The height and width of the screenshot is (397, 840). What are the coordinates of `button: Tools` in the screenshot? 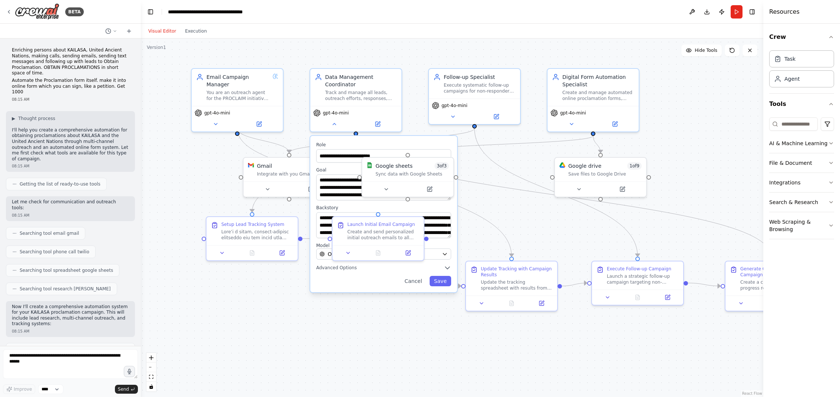 It's located at (801, 104).